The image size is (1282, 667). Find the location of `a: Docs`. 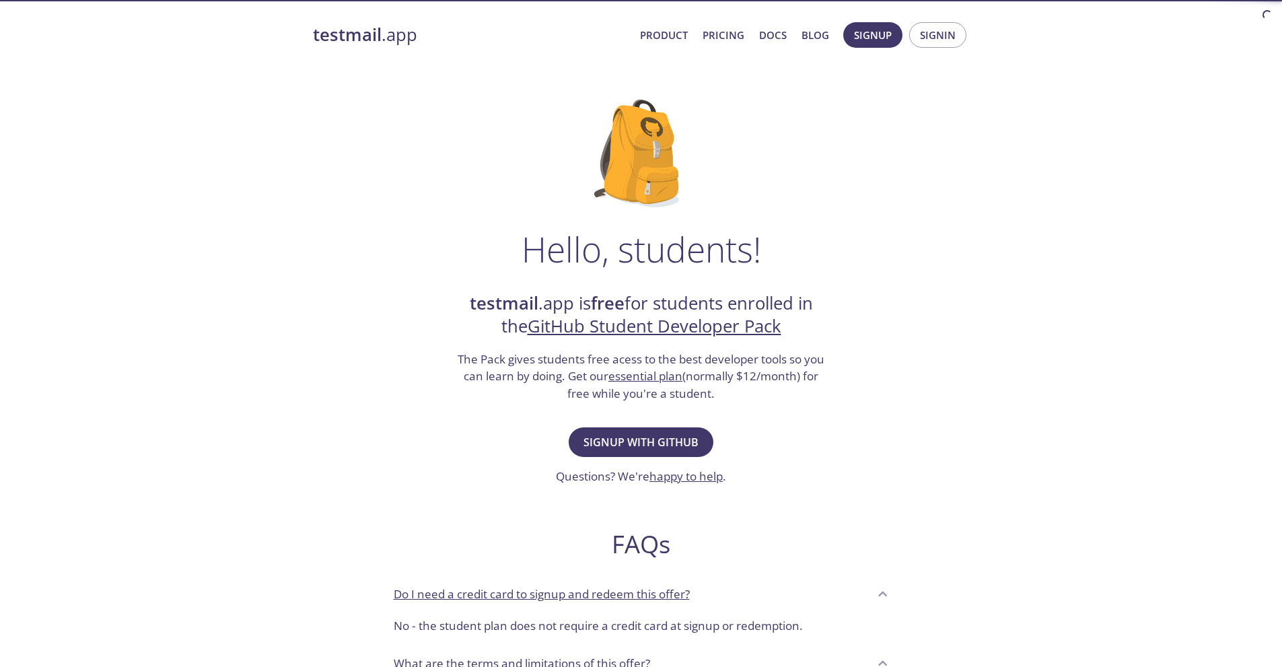

a: Docs is located at coordinates (773, 35).